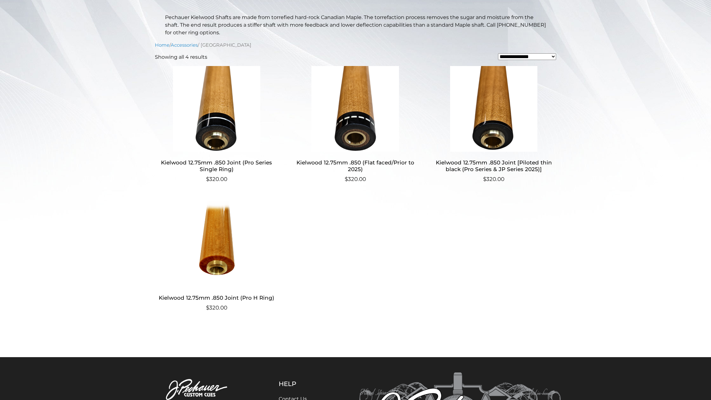  I want to click on h2: Kielwood 12.75mm .850 Joint [Piloted thin black (Pro Series & JP Series 2025)], so click(493, 166).